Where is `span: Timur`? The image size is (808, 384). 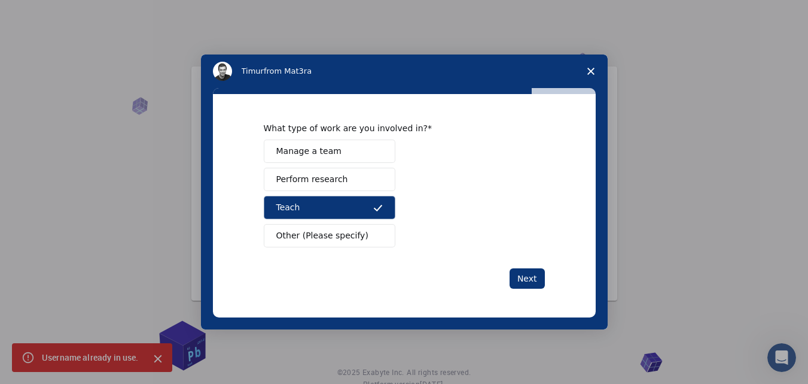 span: Timur is located at coordinates (253, 71).